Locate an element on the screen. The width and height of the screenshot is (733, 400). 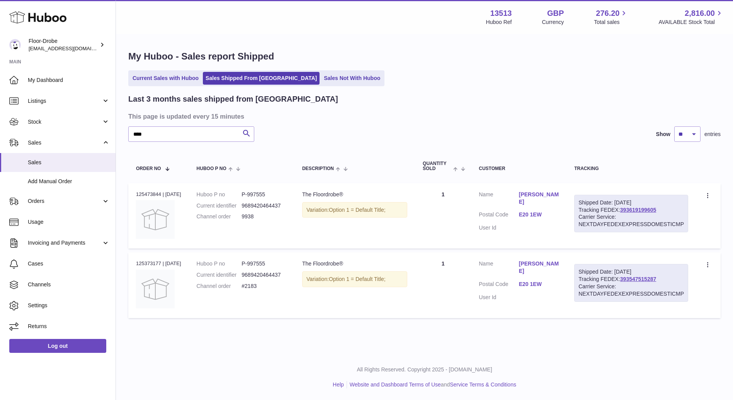
span: 276.20 is located at coordinates (607, 13).